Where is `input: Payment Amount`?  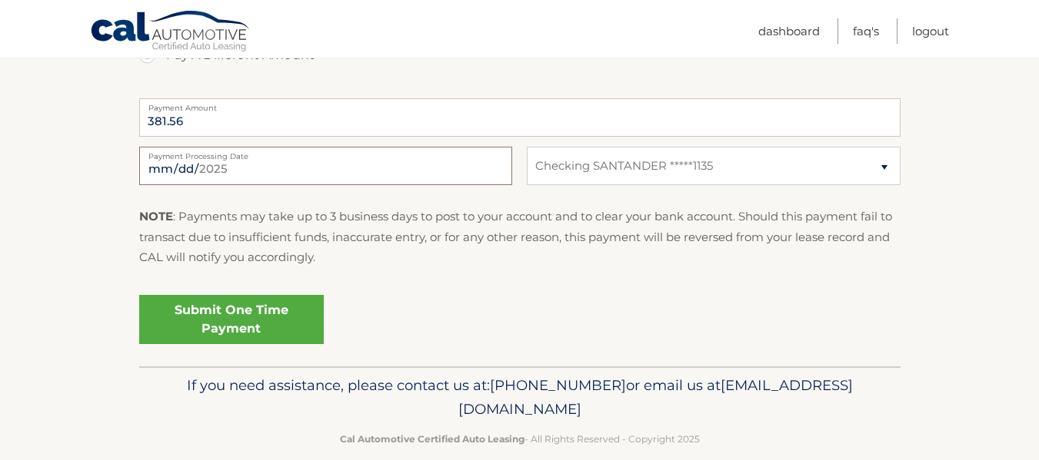 input: Payment Amount is located at coordinates (520, 118).